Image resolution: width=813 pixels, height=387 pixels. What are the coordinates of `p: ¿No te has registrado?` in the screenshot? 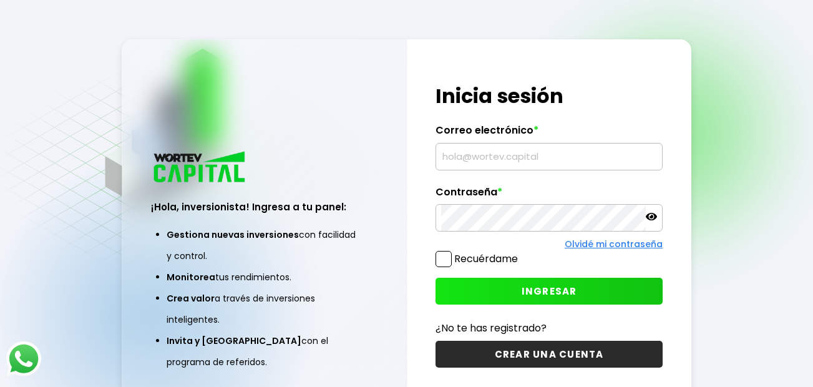 It's located at (549, 328).